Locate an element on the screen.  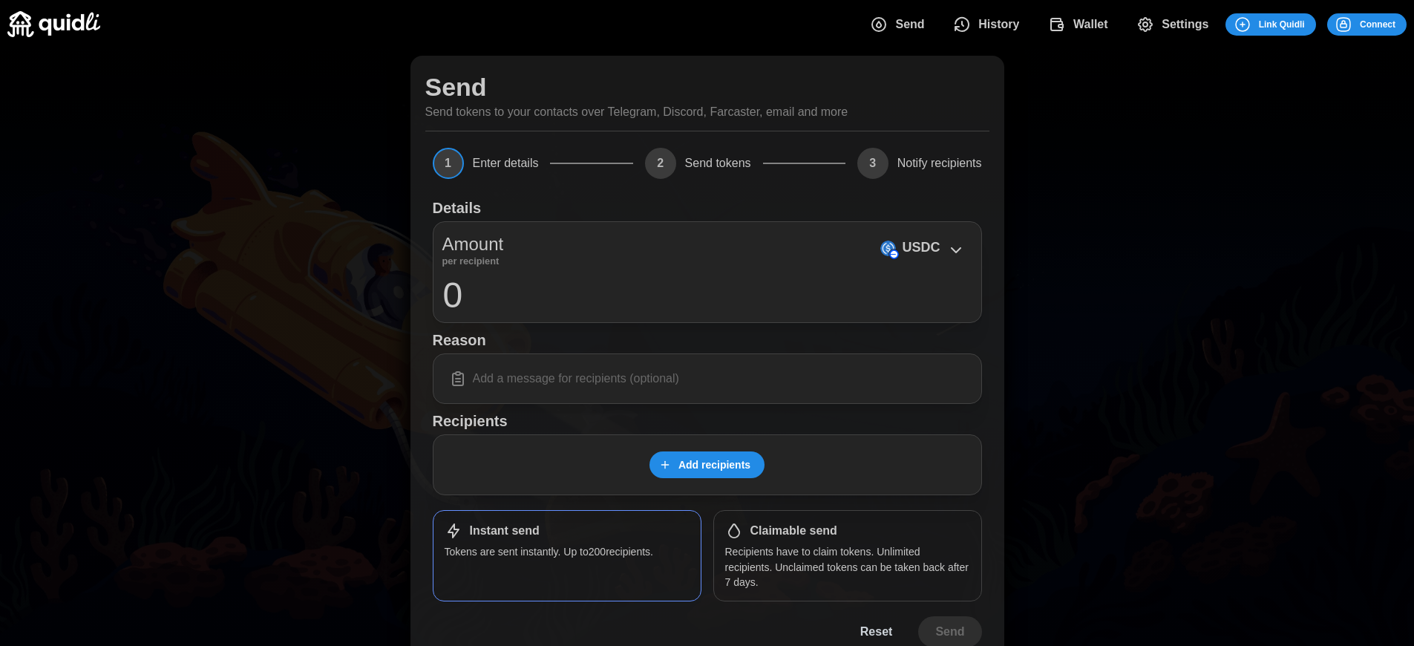
h1: Claimable send is located at coordinates (794, 531).